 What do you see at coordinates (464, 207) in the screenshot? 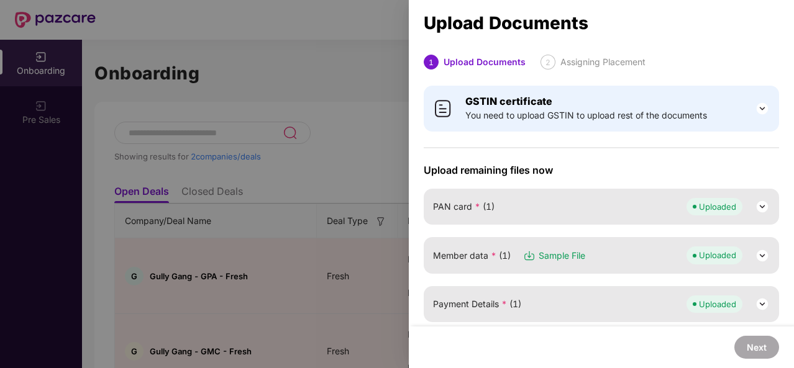
I see `span: PAN card (1)` at bounding box center [464, 207].